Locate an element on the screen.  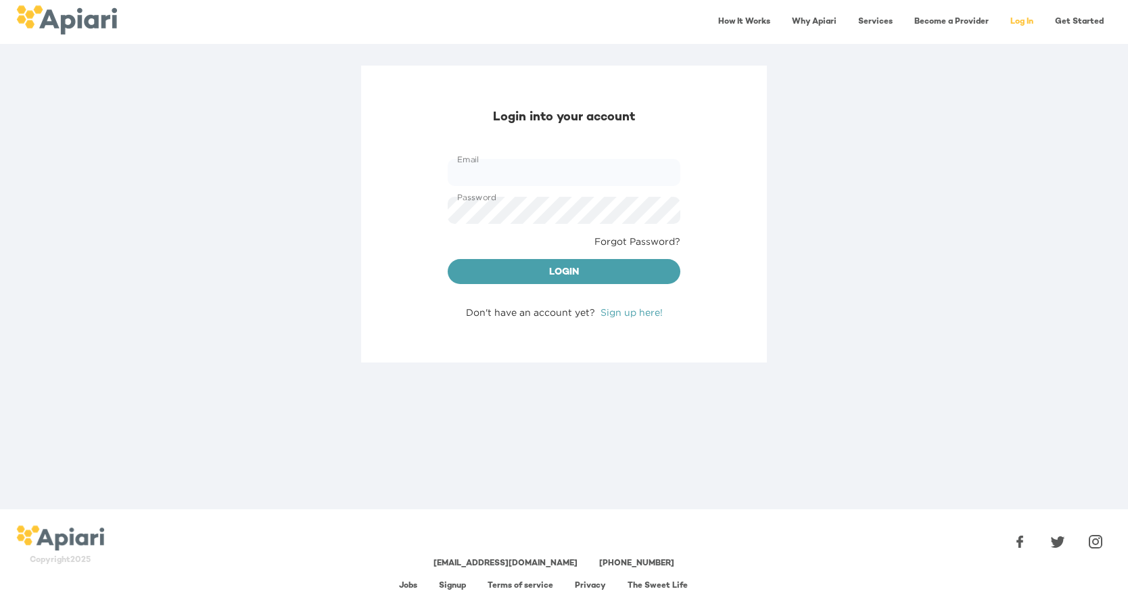
a: Jobs is located at coordinates (408, 586).